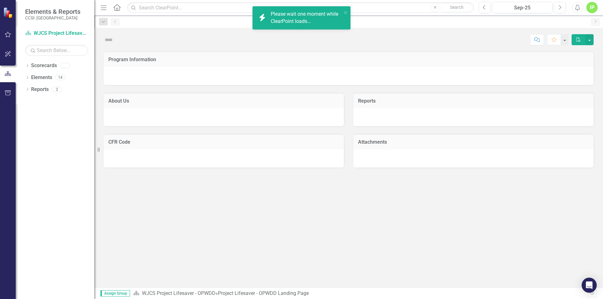 The width and height of the screenshot is (603, 299). What do you see at coordinates (592, 8) in the screenshot?
I see `div: IP` at bounding box center [592, 8].